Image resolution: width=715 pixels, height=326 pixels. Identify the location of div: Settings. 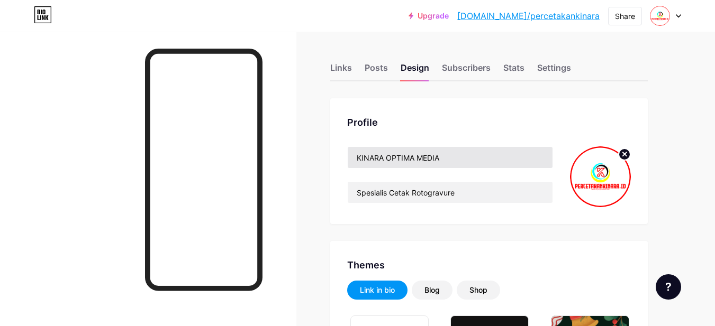
(554, 71).